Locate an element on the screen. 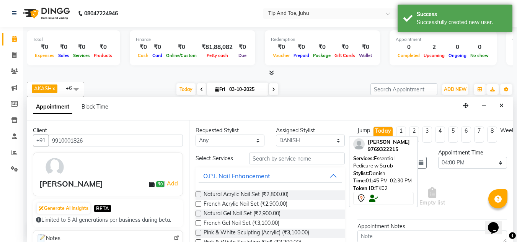  input: Search by service name is located at coordinates (297, 159).